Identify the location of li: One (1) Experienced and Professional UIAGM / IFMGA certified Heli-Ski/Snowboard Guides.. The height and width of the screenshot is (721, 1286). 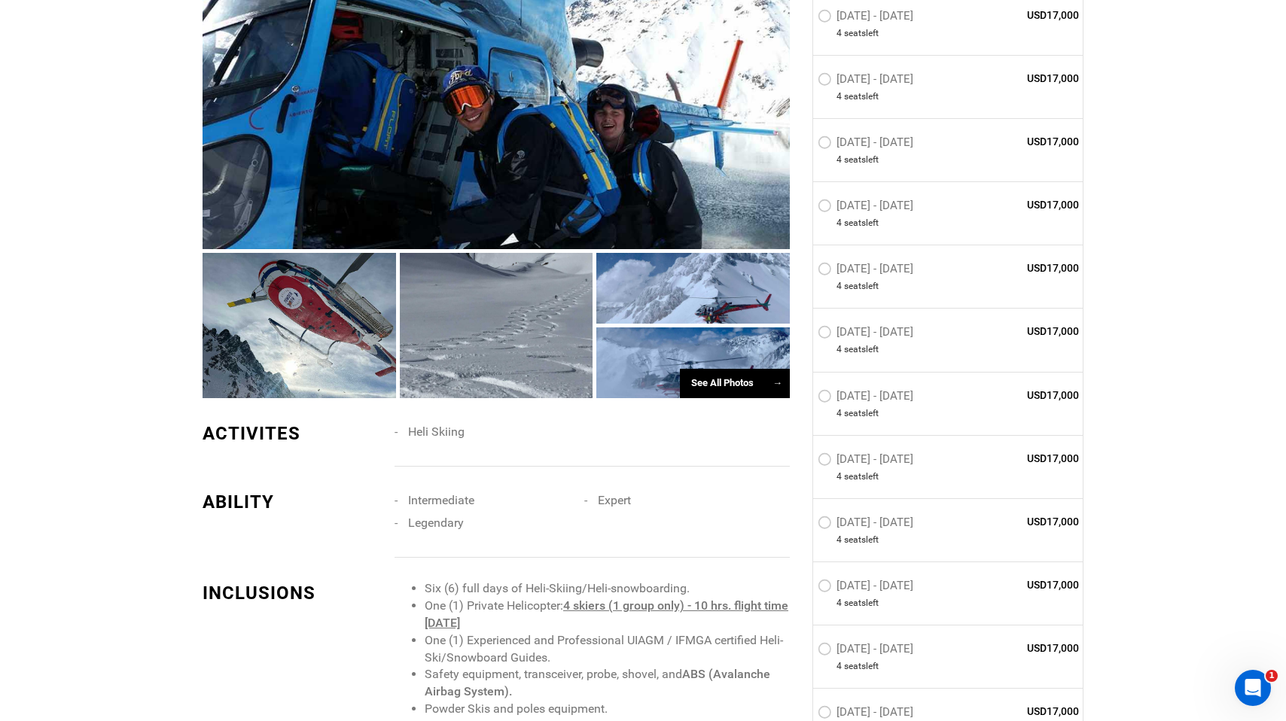
(607, 650).